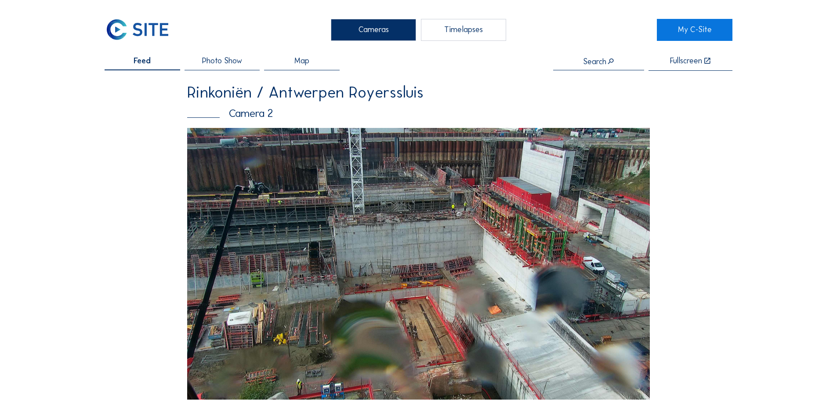 This screenshot has width=837, height=404. I want to click on img: Image, so click(418, 264).